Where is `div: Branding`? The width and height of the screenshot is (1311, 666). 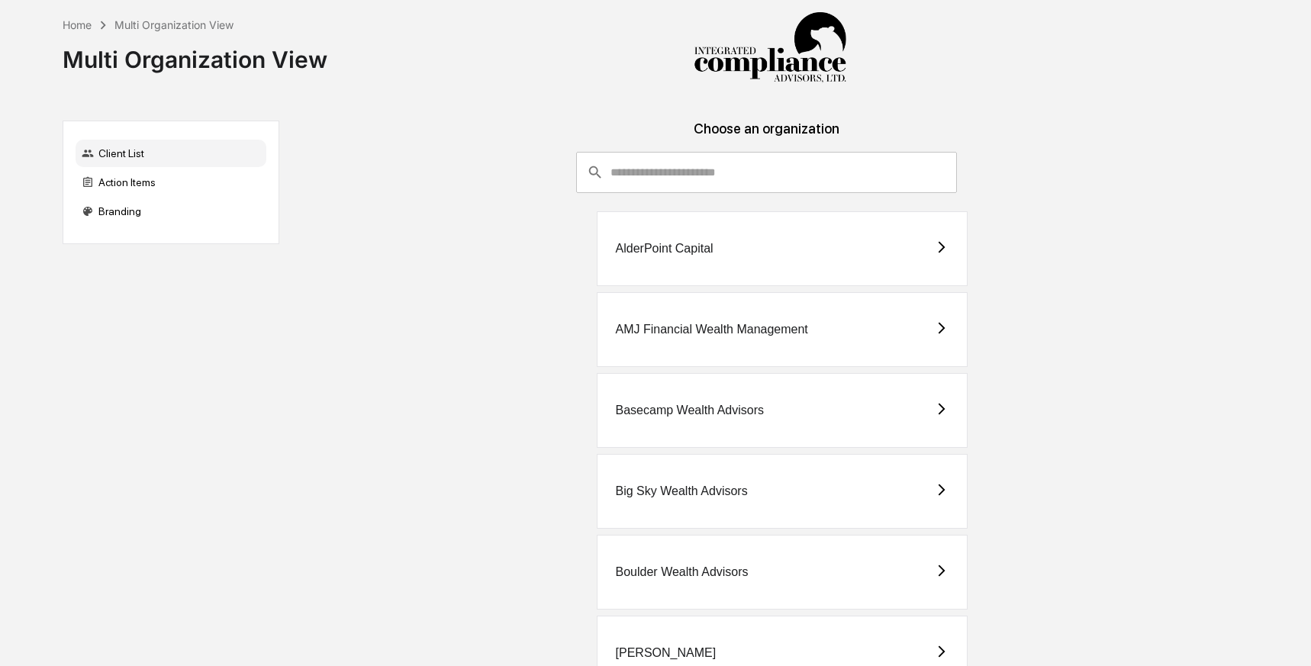 div: Branding is located at coordinates (171, 211).